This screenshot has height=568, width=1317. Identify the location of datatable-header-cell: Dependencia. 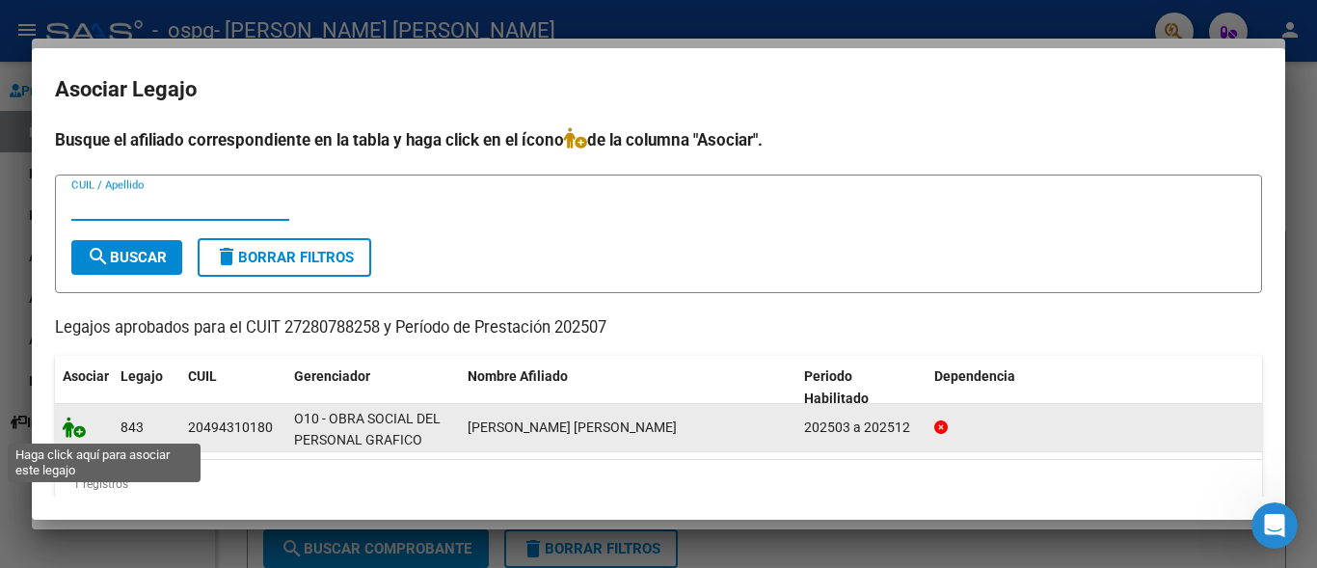
(1094, 387).